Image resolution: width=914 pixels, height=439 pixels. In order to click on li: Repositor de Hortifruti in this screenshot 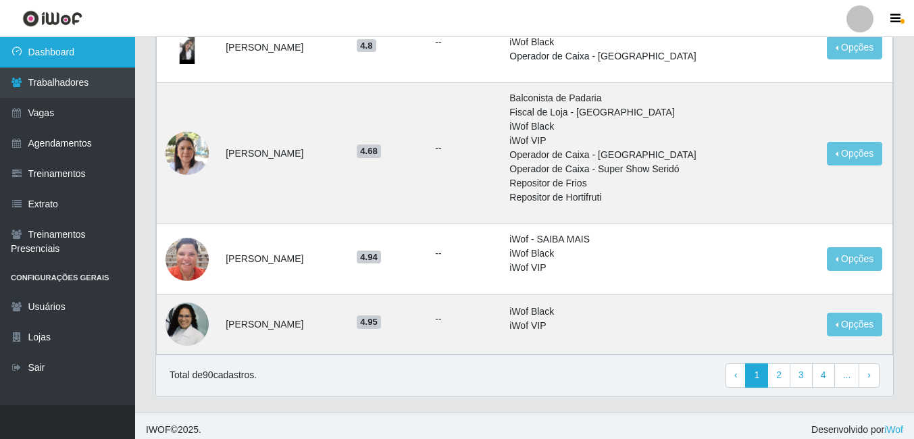, I will do `click(606, 197)`.